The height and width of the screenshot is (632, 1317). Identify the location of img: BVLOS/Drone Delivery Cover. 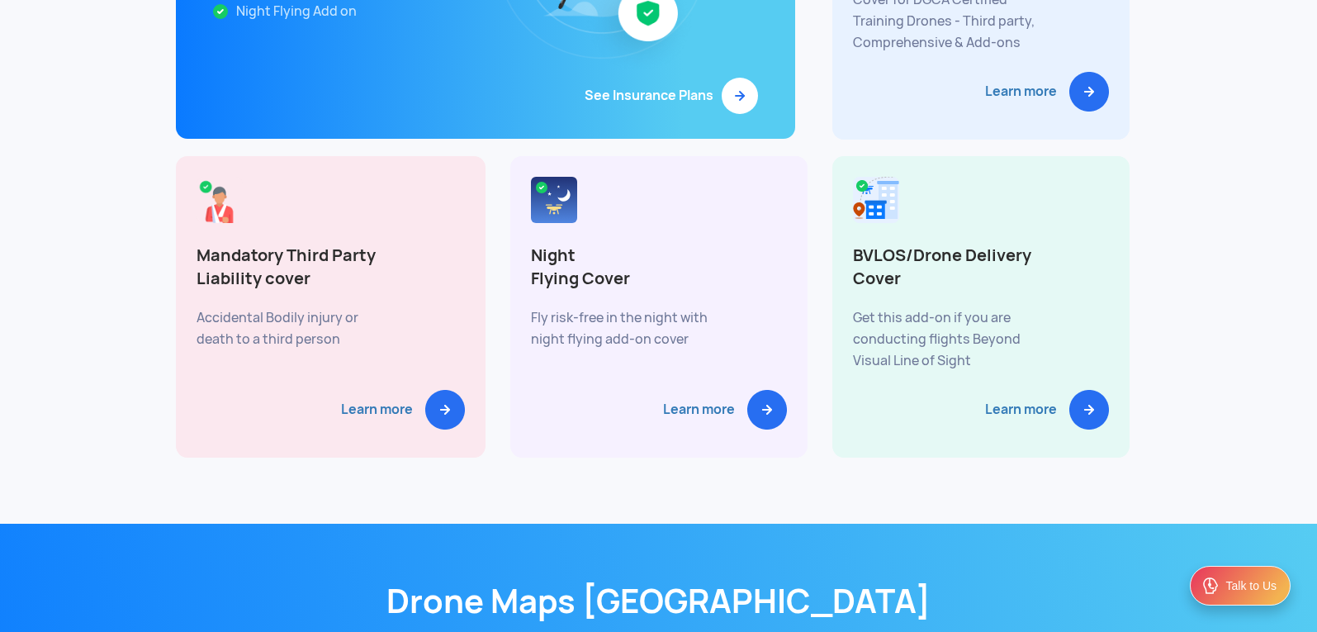
(876, 200).